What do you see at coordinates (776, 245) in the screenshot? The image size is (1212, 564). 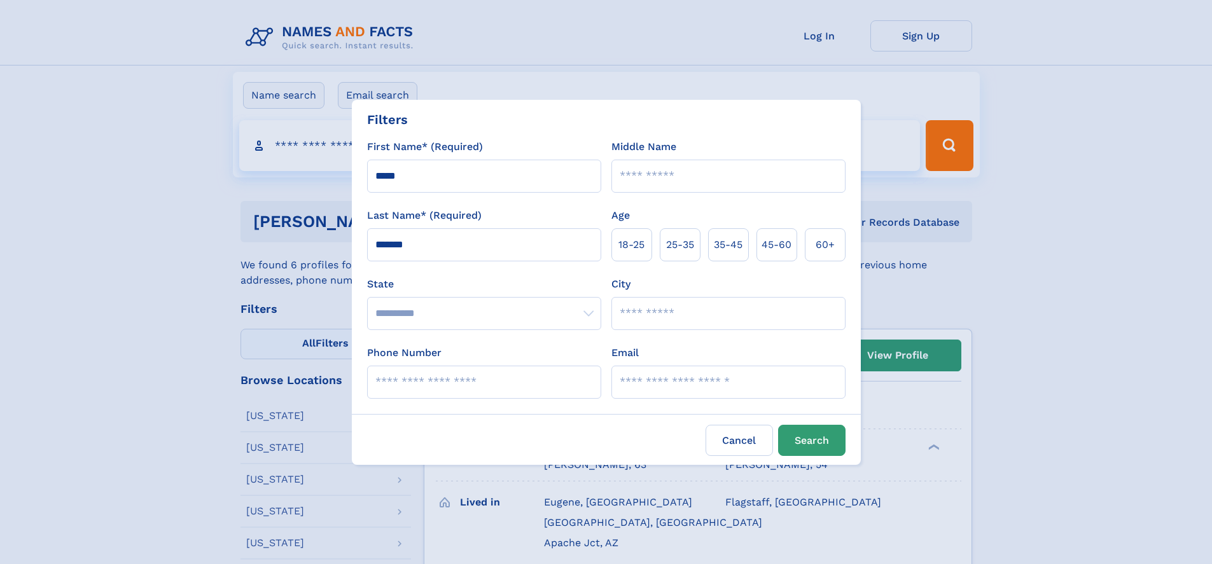 I see `span: 45‑60` at bounding box center [776, 245].